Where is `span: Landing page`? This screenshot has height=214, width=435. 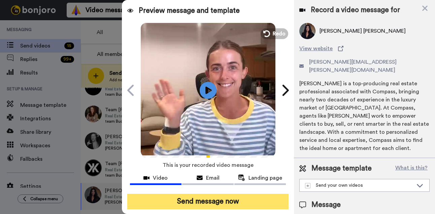 span: Landing page is located at coordinates (266, 178).